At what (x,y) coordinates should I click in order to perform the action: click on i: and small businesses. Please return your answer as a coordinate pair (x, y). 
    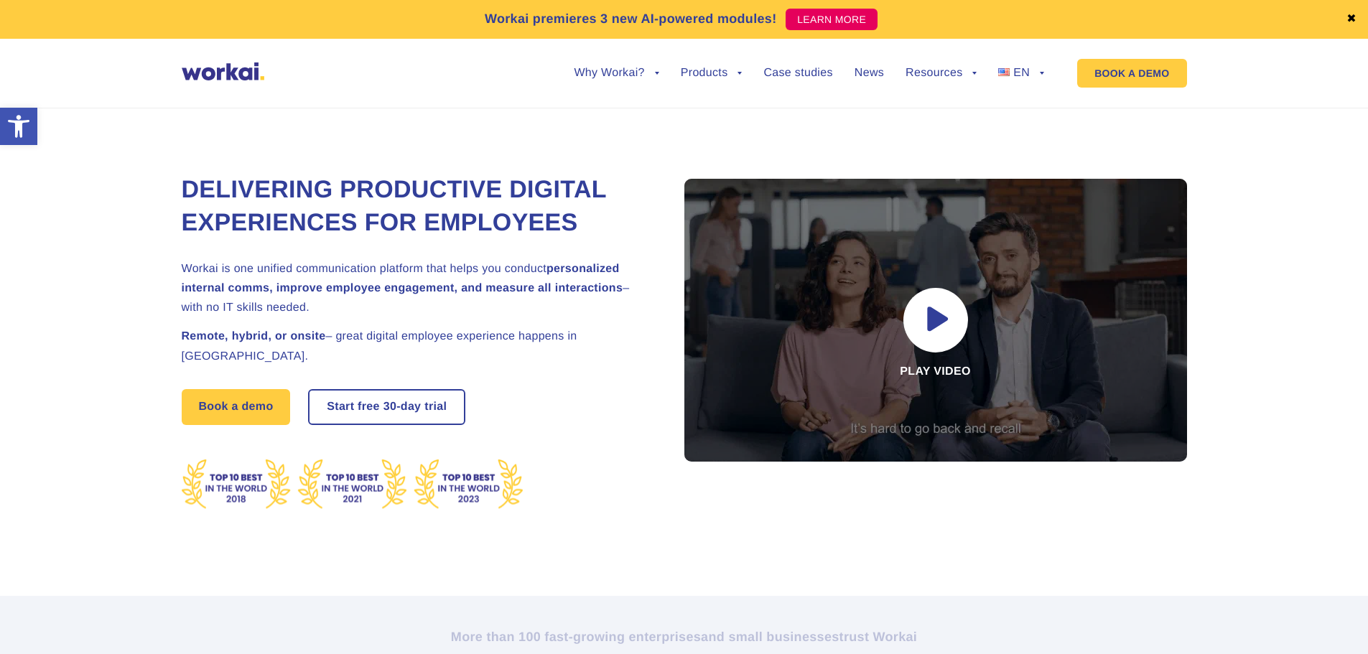
    Looking at the image, I should click on (770, 637).